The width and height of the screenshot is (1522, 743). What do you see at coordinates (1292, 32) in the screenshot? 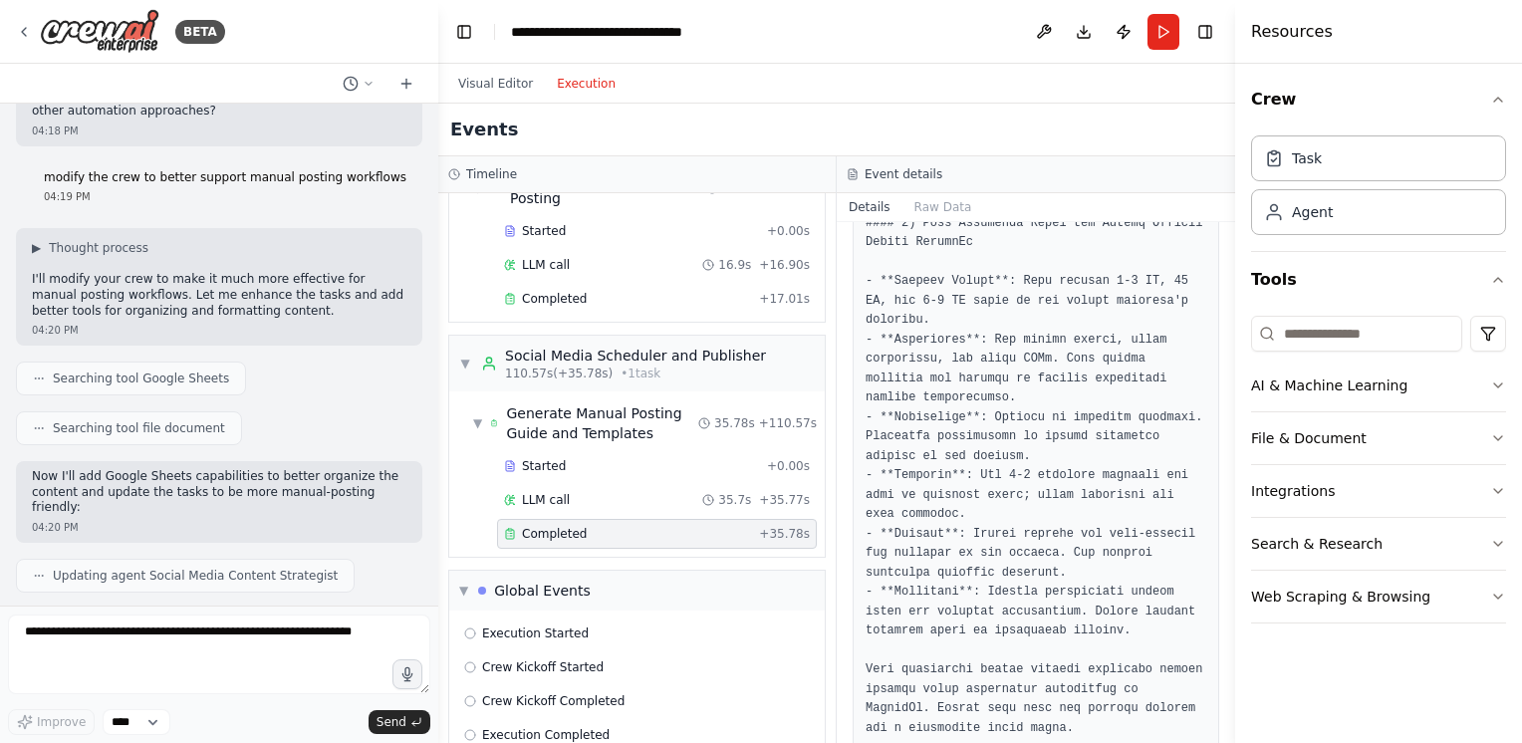
I see `h4: Resources` at bounding box center [1292, 32].